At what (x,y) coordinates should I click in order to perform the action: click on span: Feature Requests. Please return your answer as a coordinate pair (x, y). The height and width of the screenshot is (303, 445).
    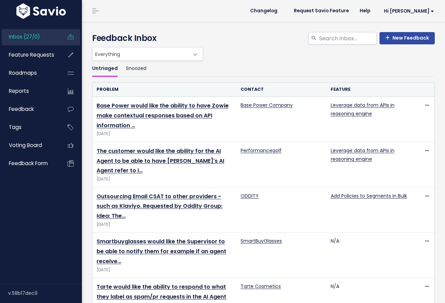
    Looking at the image, I should click on (31, 55).